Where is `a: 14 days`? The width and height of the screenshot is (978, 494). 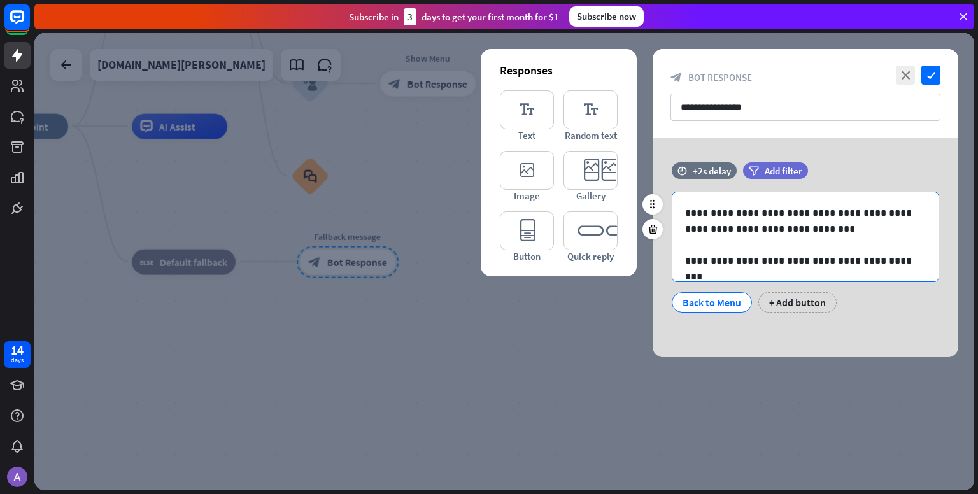
a: 14 days is located at coordinates (17, 355).